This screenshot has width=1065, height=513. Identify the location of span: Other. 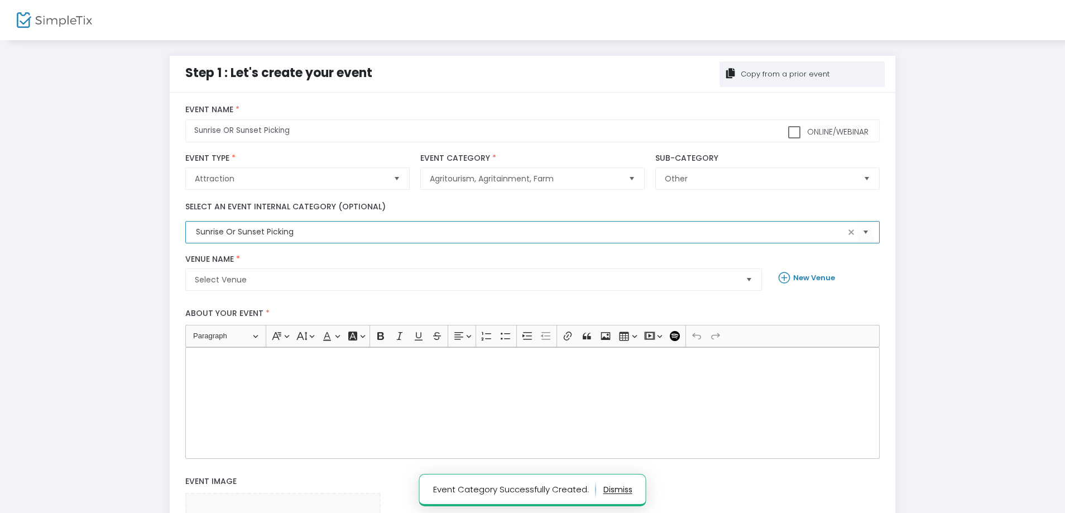
(759, 179).